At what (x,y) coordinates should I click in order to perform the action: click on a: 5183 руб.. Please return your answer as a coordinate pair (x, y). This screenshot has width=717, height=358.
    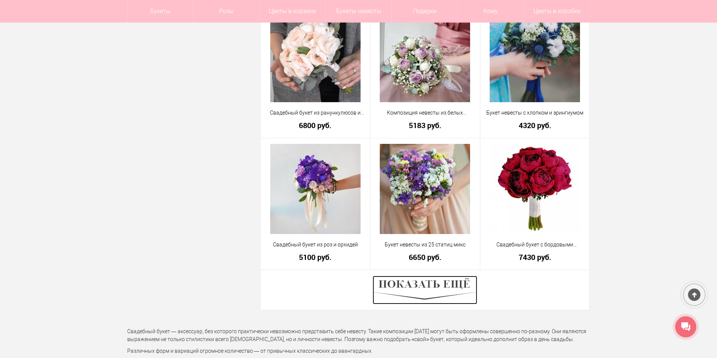
    Looking at the image, I should click on (425, 125).